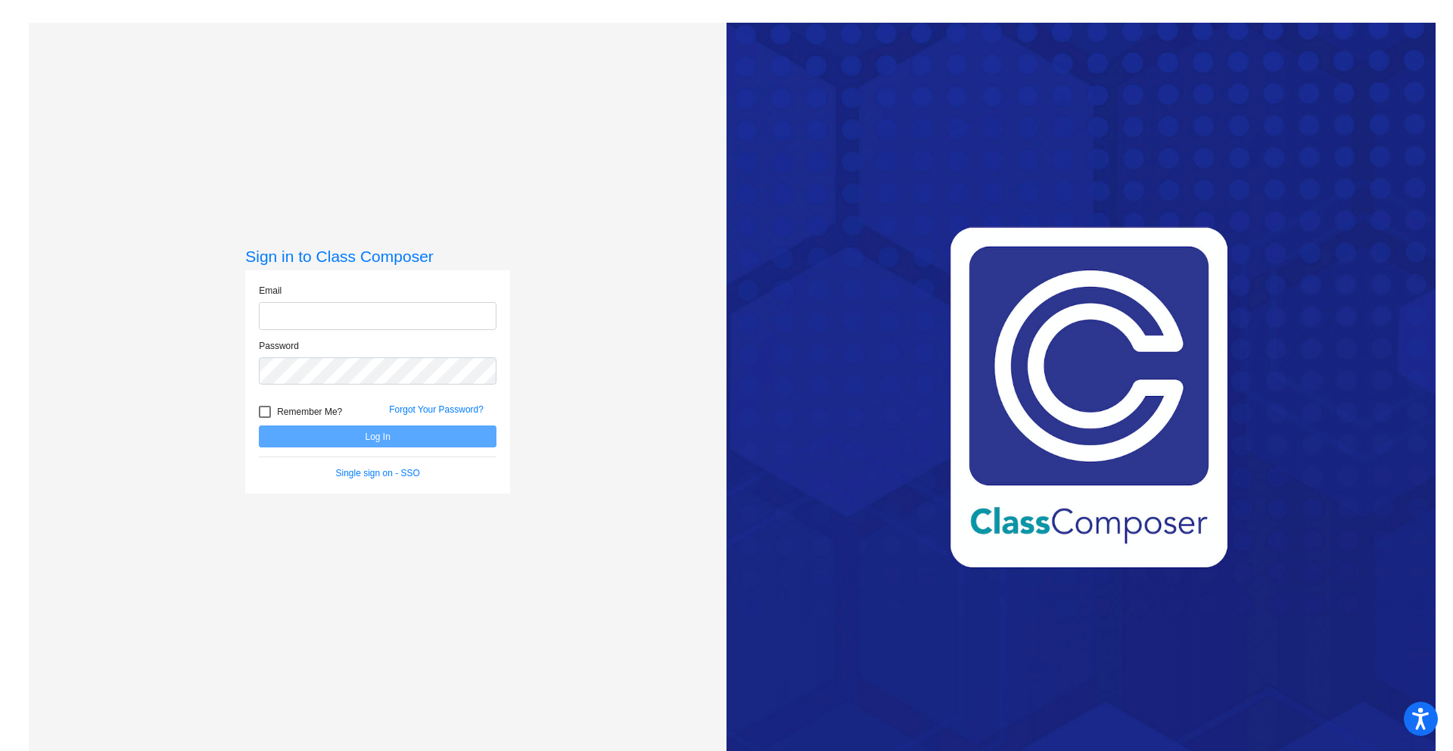  I want to click on label: Email, so click(270, 291).